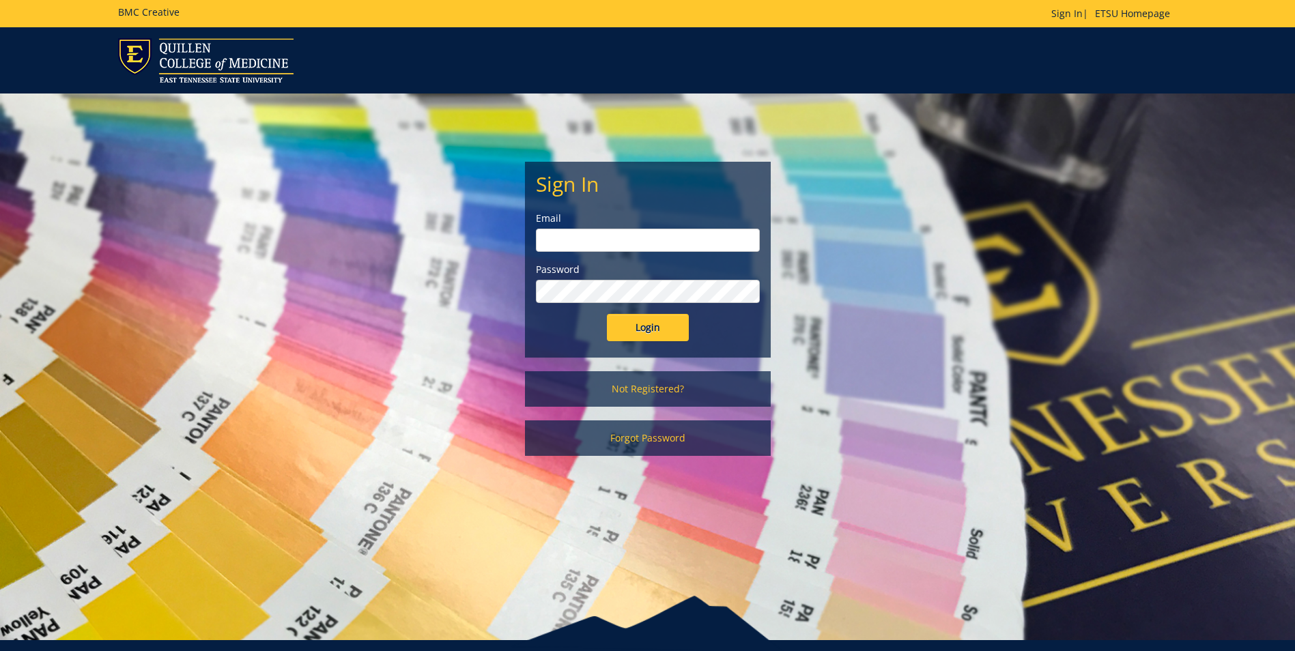 This screenshot has width=1295, height=651. What do you see at coordinates (149, 12) in the screenshot?
I see `h5: BMC Creative` at bounding box center [149, 12].